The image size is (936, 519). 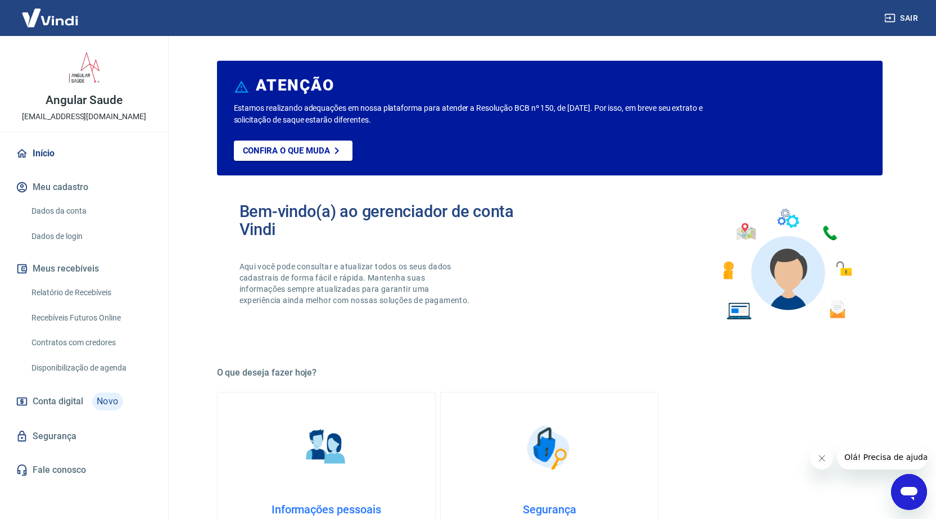 What do you see at coordinates (84, 187) in the screenshot?
I see `button: Meu cadastro` at bounding box center [84, 187].